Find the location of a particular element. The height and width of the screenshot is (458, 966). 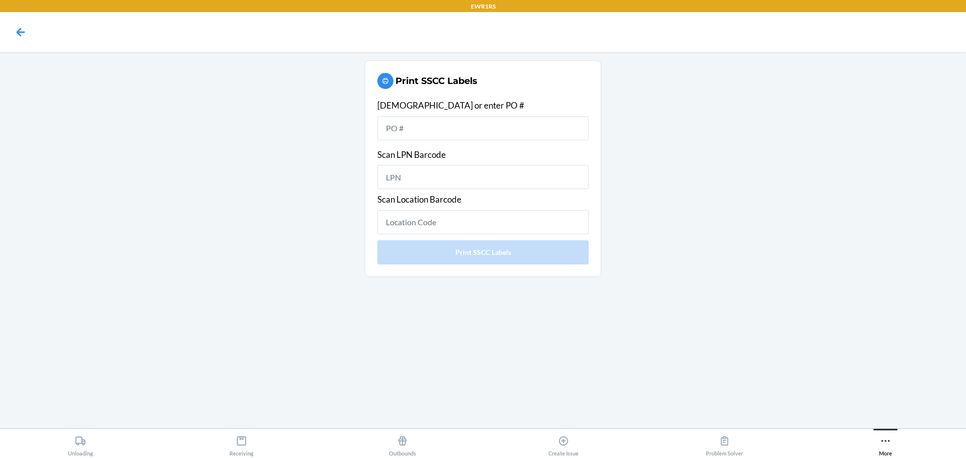

input: PO # is located at coordinates (483, 128).